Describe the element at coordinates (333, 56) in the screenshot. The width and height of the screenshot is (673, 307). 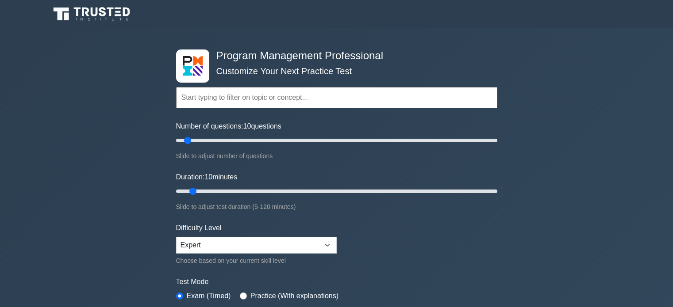
I see `h4: Program Management Professional` at that location.